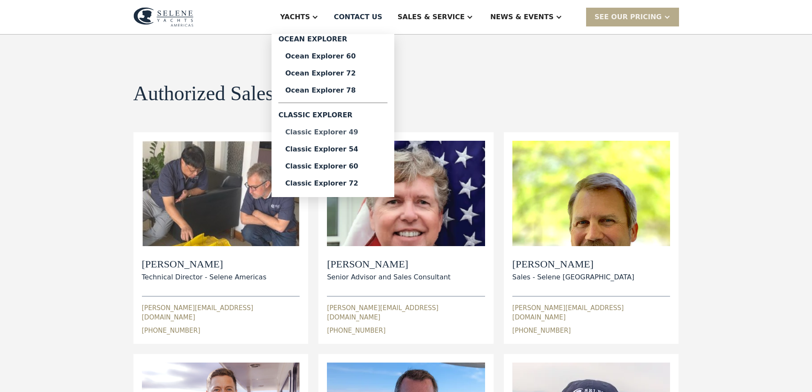  I want to click on a: Classic Explorer 72, so click(333, 183).